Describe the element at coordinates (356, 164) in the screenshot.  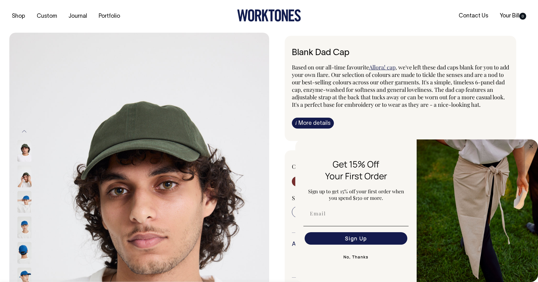
I see `span: Get 15% Off` at that location.